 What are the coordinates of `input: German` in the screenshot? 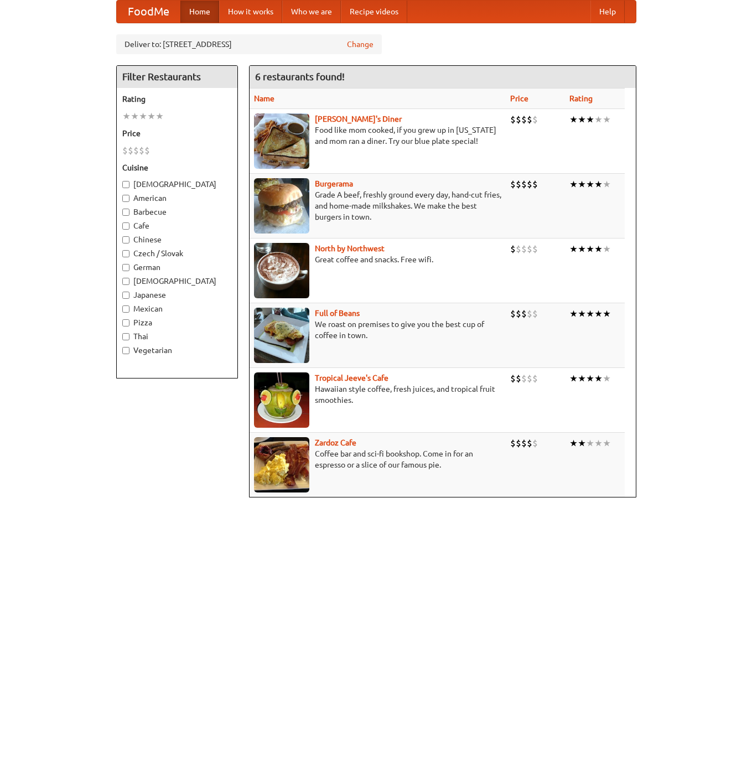 It's located at (126, 267).